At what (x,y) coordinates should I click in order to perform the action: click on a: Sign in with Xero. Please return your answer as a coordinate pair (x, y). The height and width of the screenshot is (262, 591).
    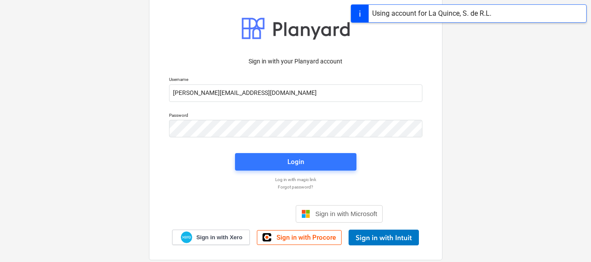
    Looking at the image, I should click on (211, 237).